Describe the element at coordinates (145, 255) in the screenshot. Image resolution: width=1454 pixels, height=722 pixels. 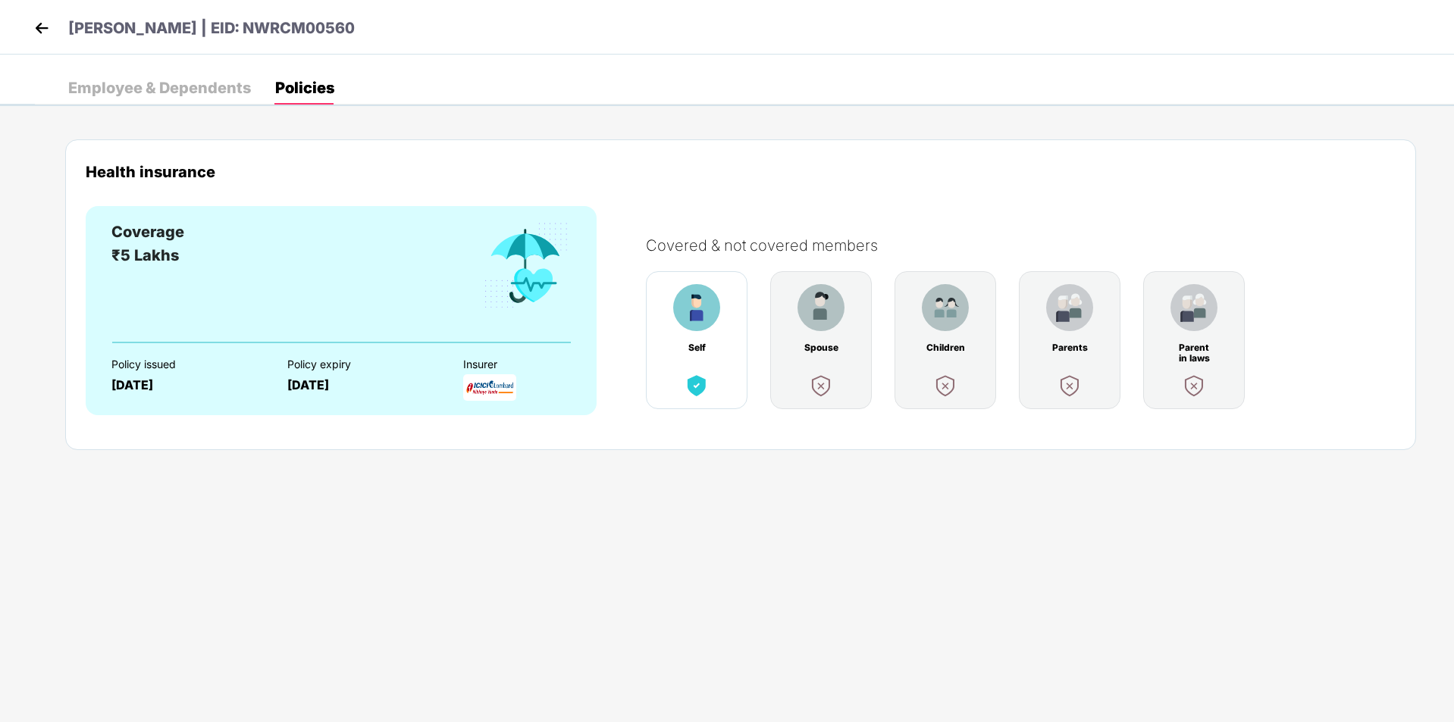
I see `span: ₹5 Lakhs` at that location.